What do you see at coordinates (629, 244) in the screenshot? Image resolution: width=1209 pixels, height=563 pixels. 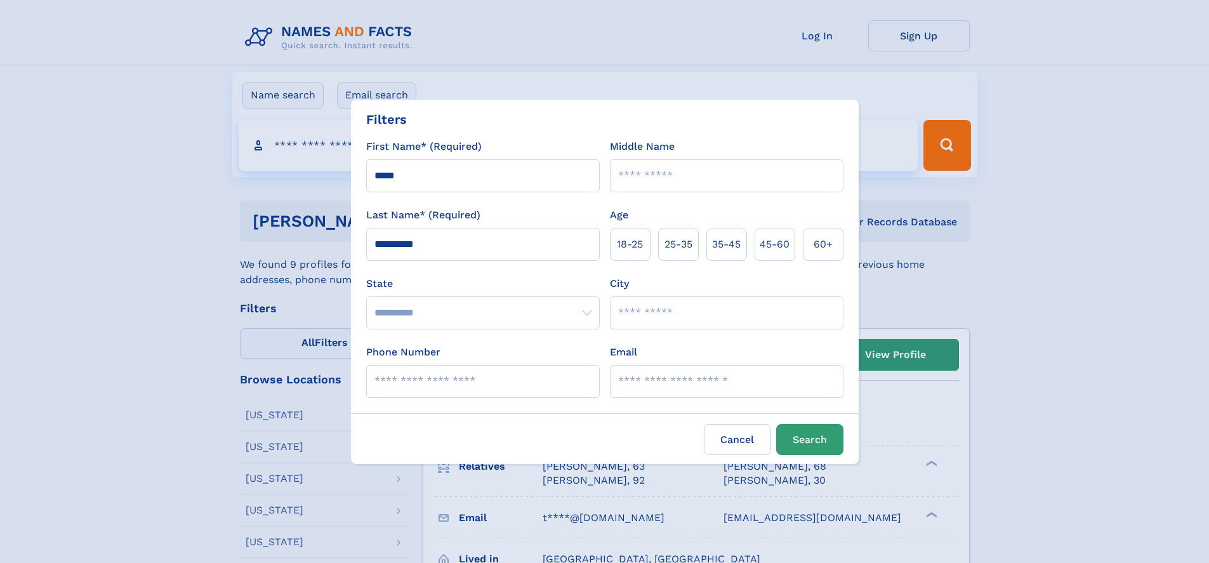 I see `span: 18‑25` at bounding box center [629, 244].